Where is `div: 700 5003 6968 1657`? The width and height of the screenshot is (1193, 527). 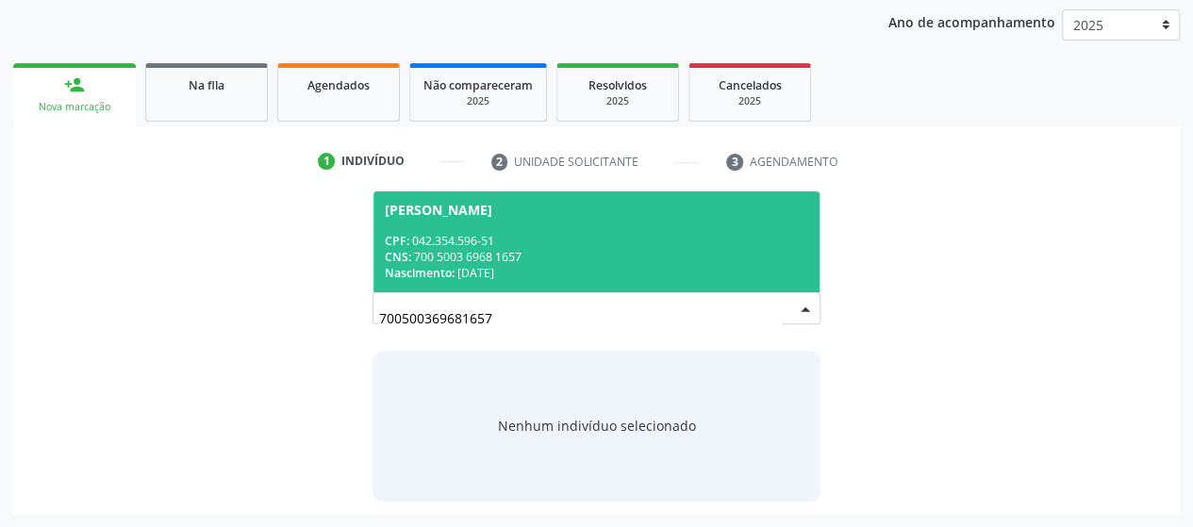
div: 700 5003 6968 1657 is located at coordinates (597, 257).